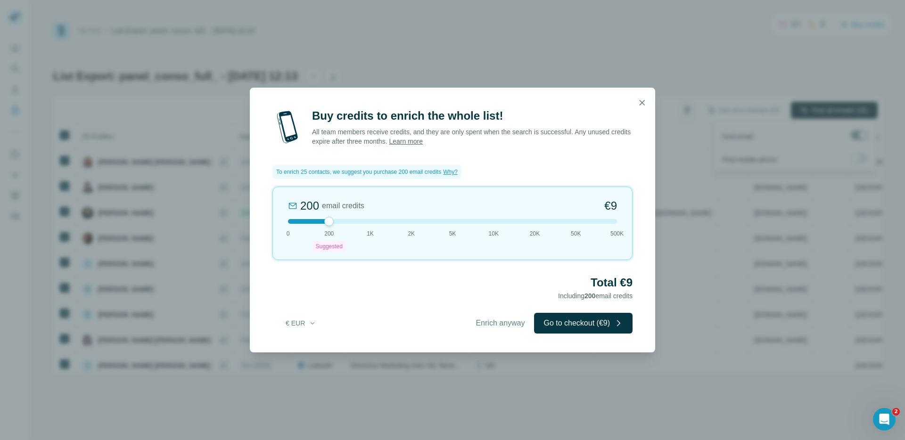  I want to click on span: Why?, so click(450, 172).